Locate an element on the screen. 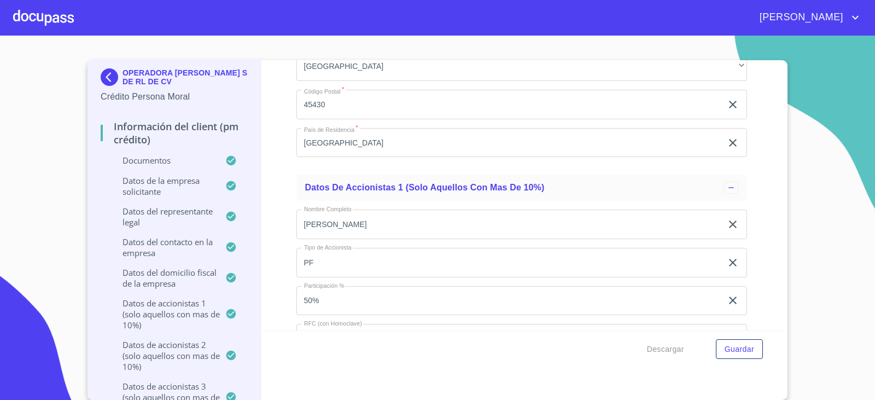 Image resolution: width=875 pixels, height=400 pixels. p: Datos de la empresa solicitante is located at coordinates (163, 186).